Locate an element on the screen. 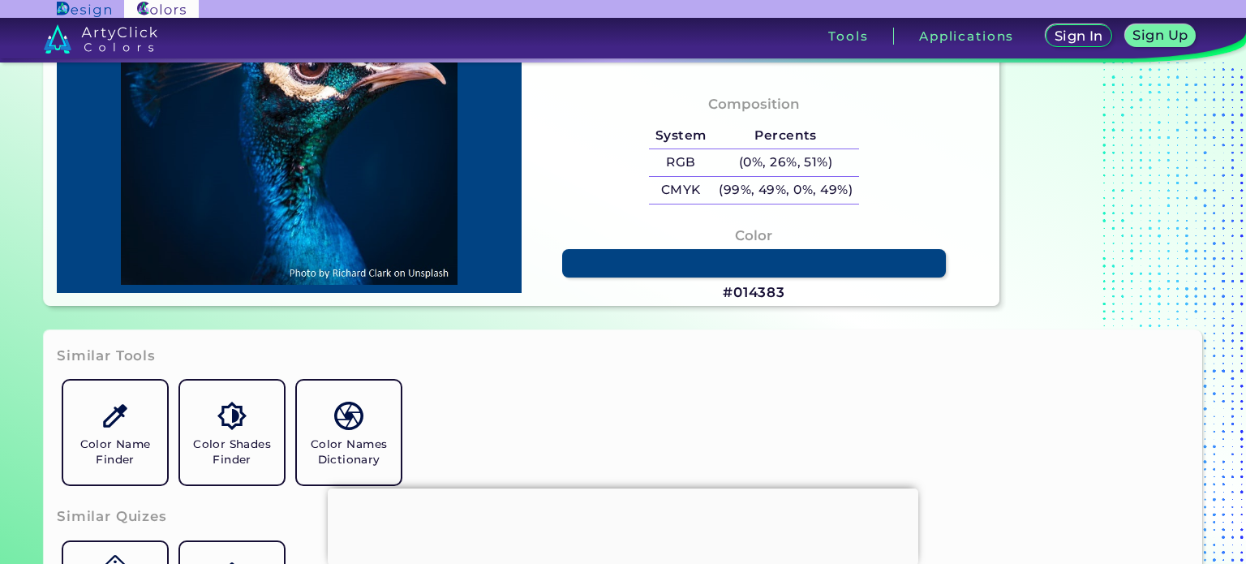  img: icon_color_shades.svg is located at coordinates (231, 415).